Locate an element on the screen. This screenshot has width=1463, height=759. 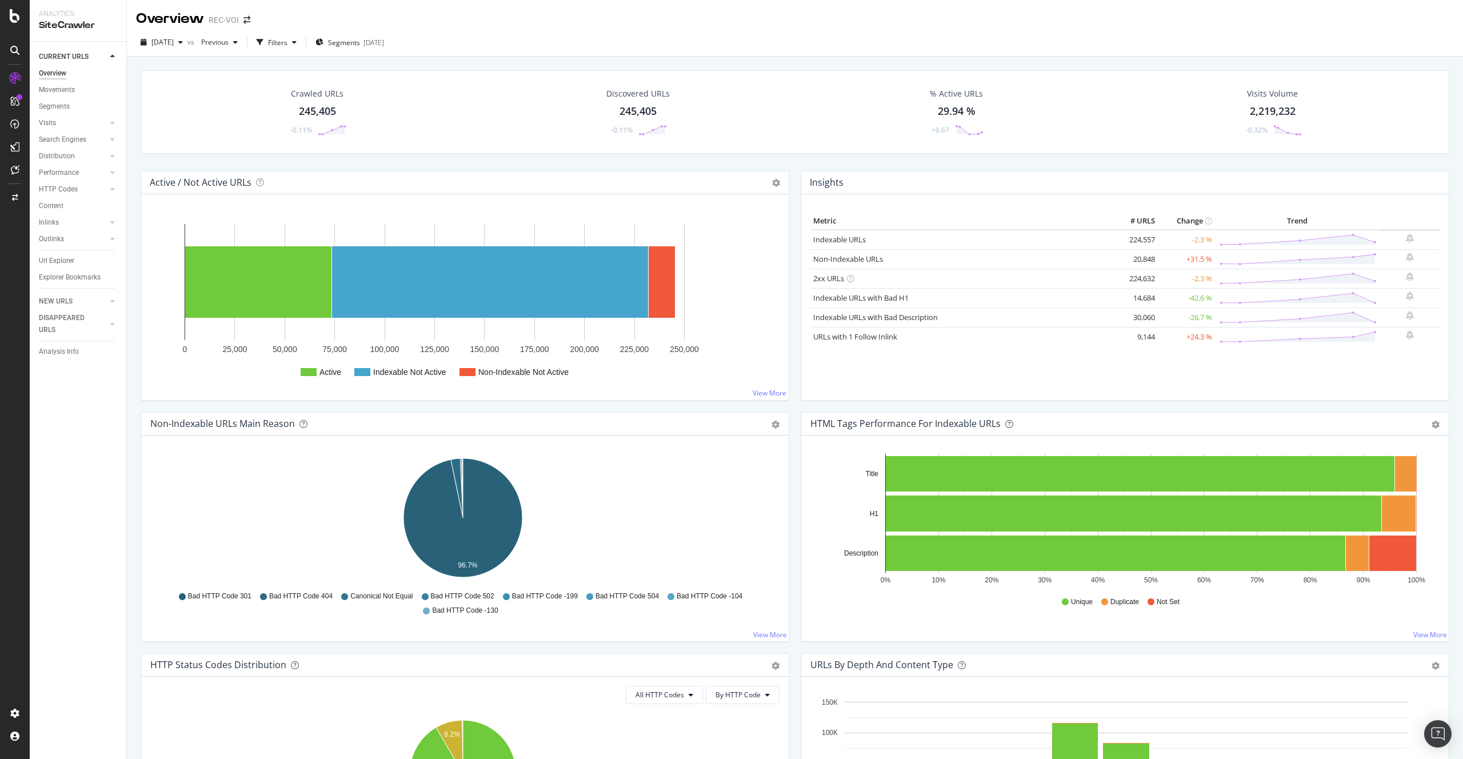
button: Filters is located at coordinates (277, 42).